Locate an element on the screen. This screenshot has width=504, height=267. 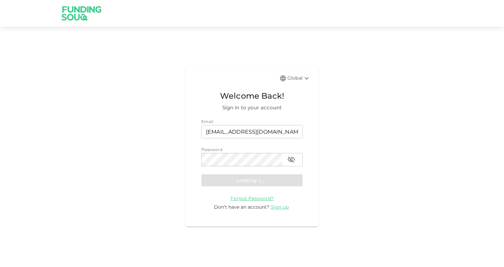
span: Don’t have an account? is located at coordinates (241, 207).